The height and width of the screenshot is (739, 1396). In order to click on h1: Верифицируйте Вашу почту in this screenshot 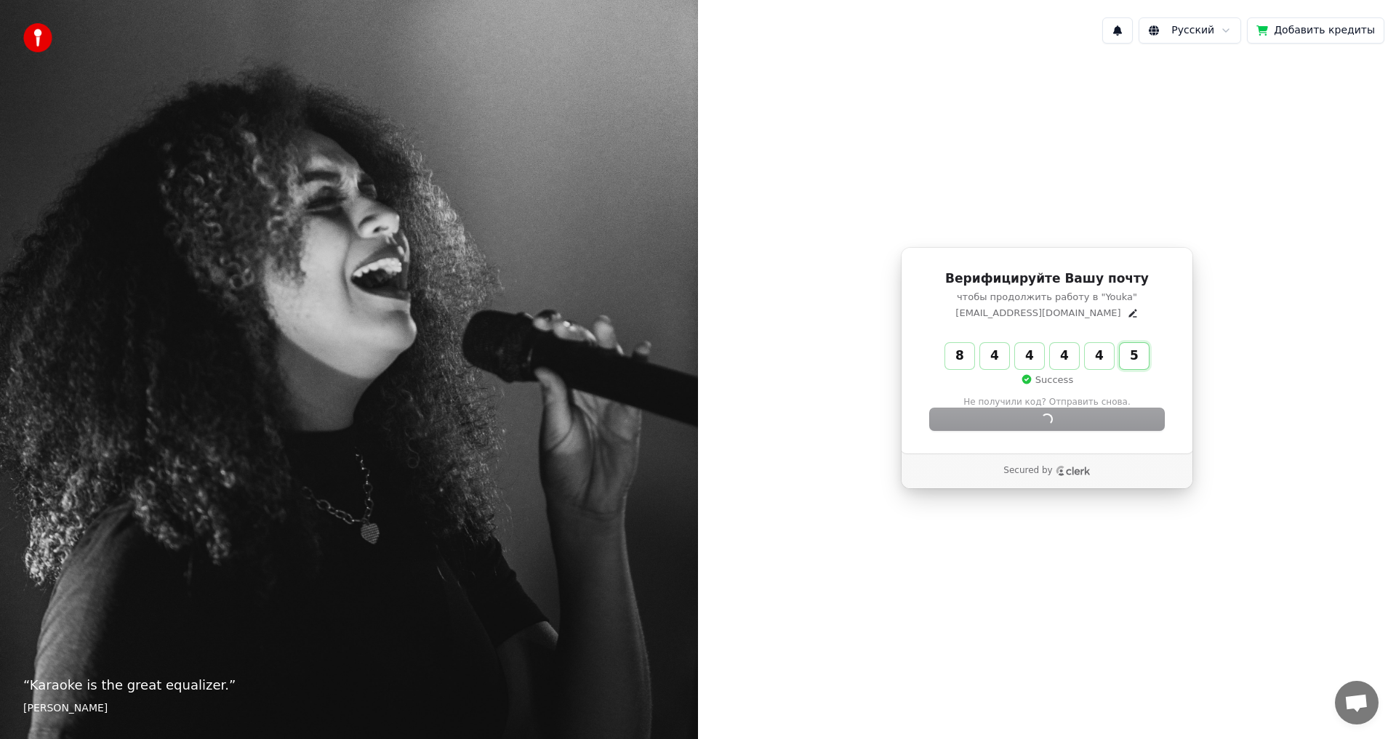, I will do `click(1047, 279)`.